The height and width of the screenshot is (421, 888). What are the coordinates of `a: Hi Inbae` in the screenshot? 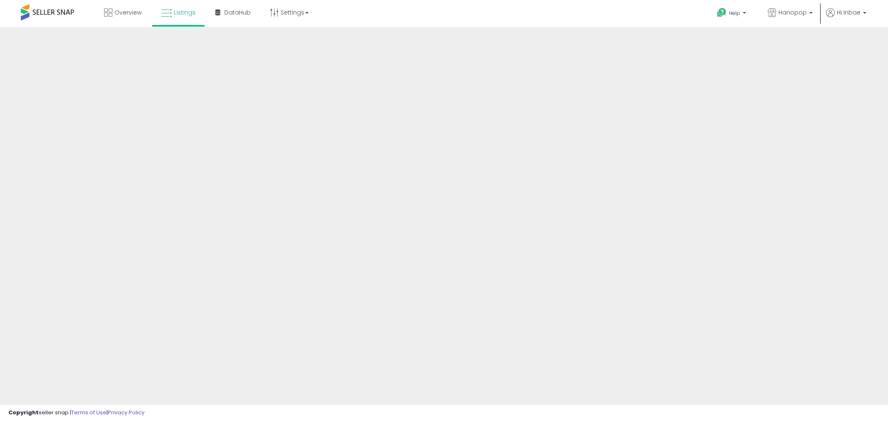 It's located at (846, 17).